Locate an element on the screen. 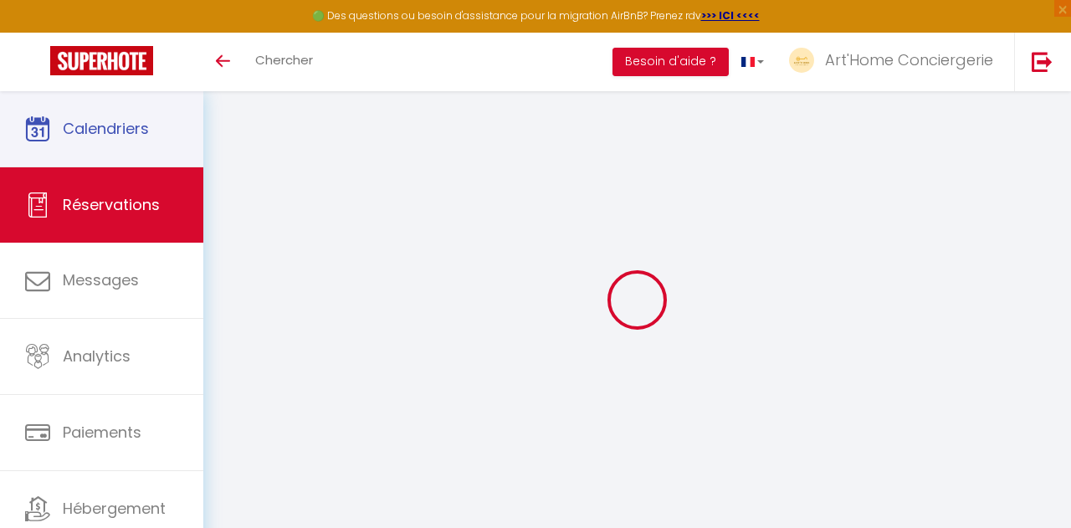 This screenshot has width=1071, height=528. strong: >>> ICI <<<< is located at coordinates (730, 15).